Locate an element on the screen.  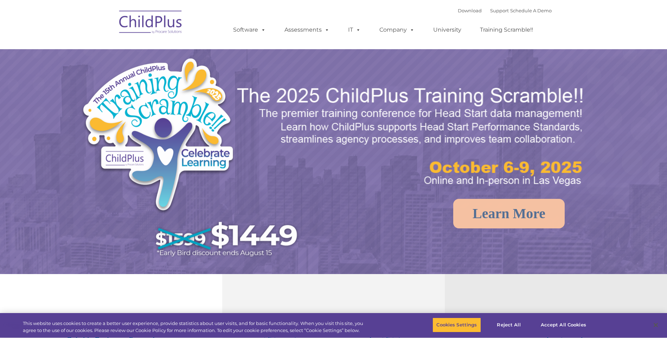
a: Download is located at coordinates (470, 11).